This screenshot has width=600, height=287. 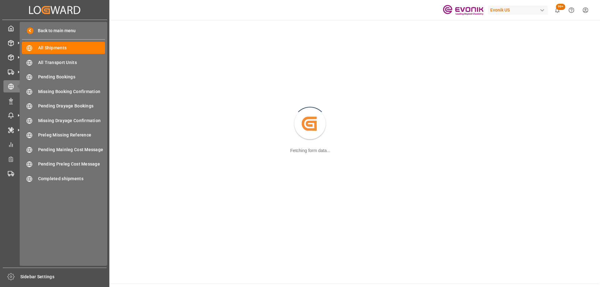 I want to click on span: Missing Booking Confirmation, so click(x=72, y=92).